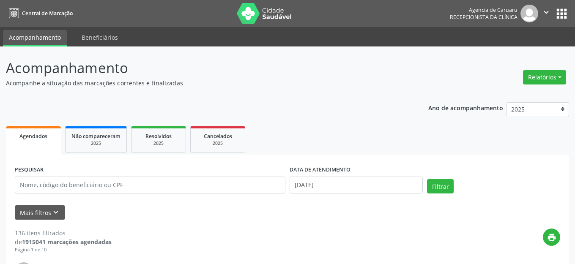 Image resolution: width=575 pixels, height=264 pixels. What do you see at coordinates (203, 68) in the screenshot?
I see `p: Acompanhamento` at bounding box center [203, 68].